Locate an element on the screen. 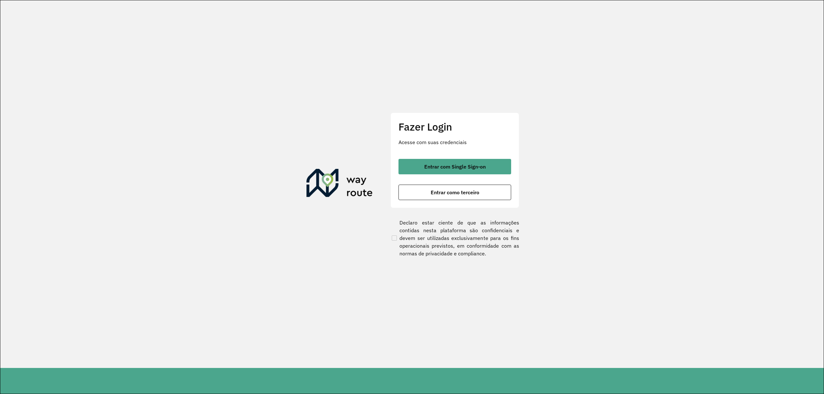  h2: Fazer Login is located at coordinates (455, 127).